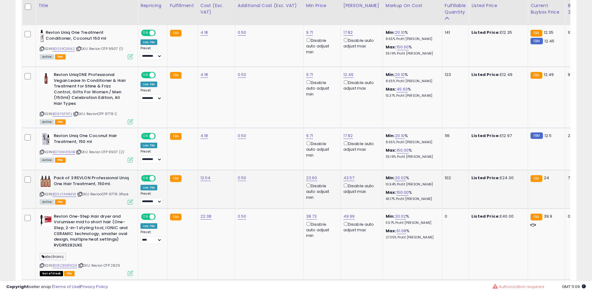 This screenshot has width=592, height=293. Describe the element at coordinates (549, 41) in the screenshot. I see `span: 12.45` at that location.